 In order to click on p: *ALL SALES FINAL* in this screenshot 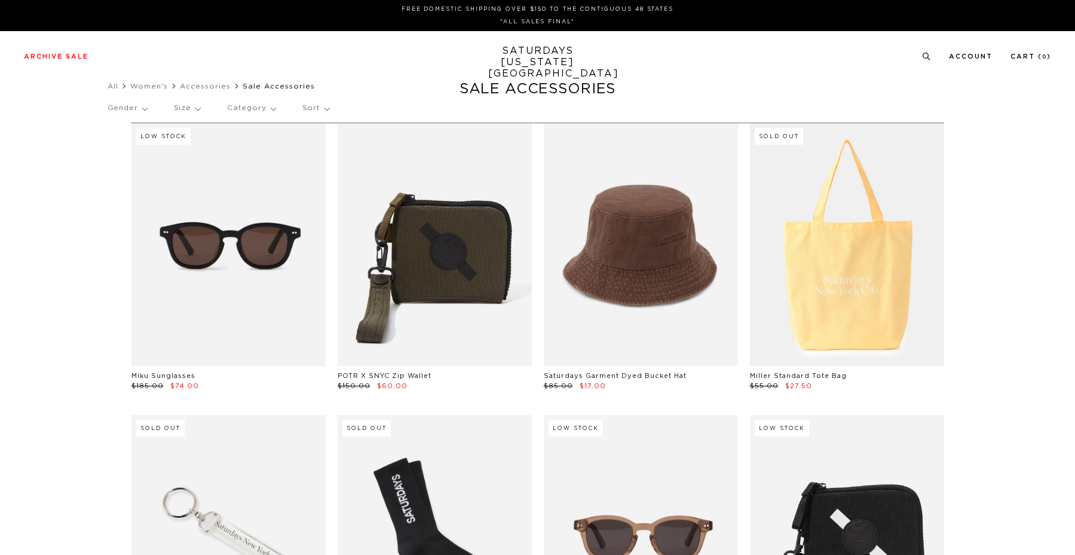, I will do `click(537, 22)`.